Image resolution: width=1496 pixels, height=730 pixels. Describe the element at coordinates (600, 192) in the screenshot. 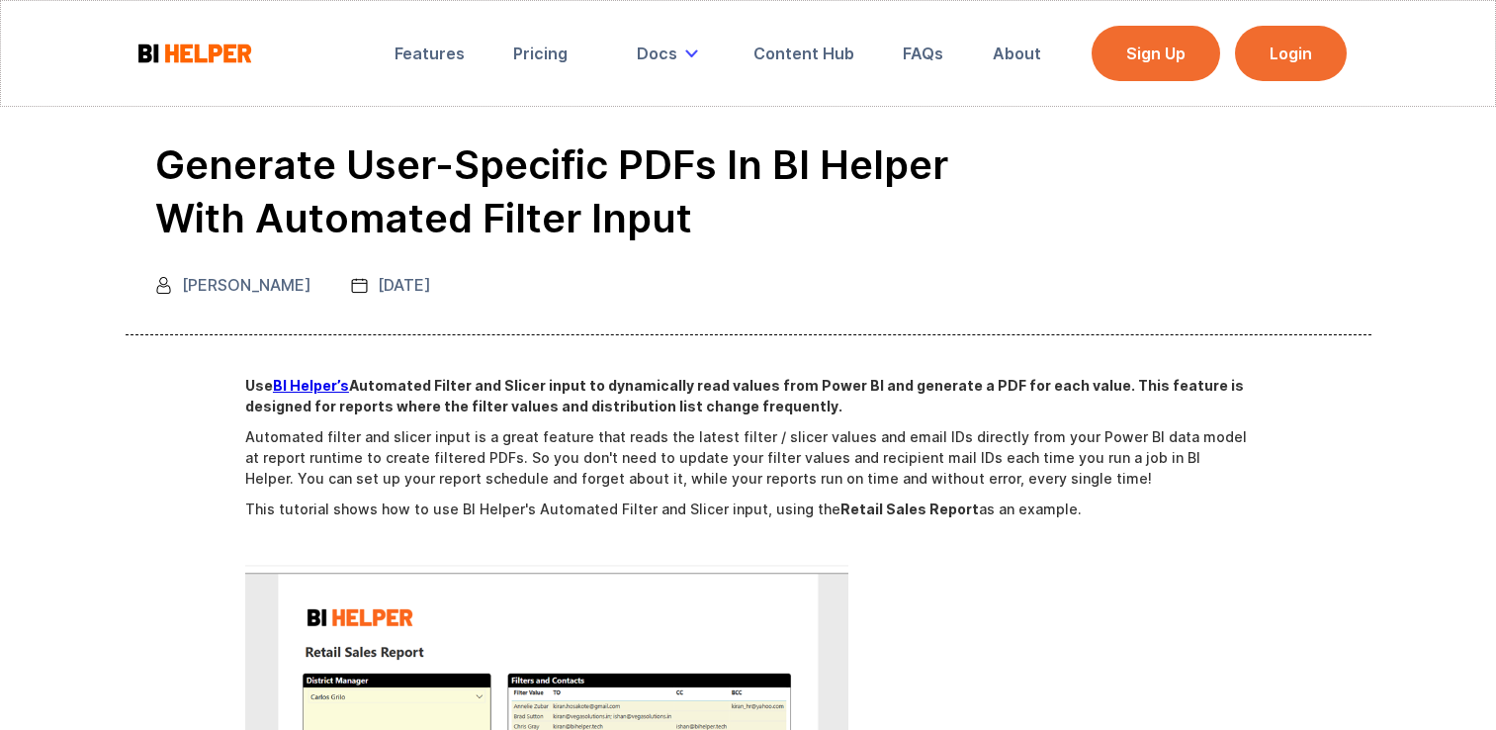

I see `h1: Generate User-specific PDFs In BI Helper with Automated Filter Input` at that location.